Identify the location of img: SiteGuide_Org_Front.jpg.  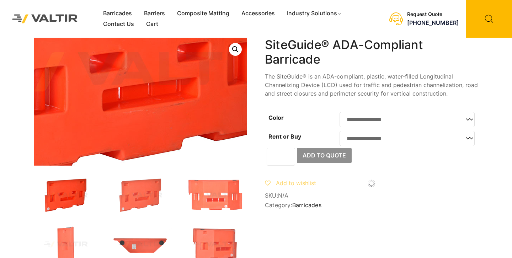
(215, 196).